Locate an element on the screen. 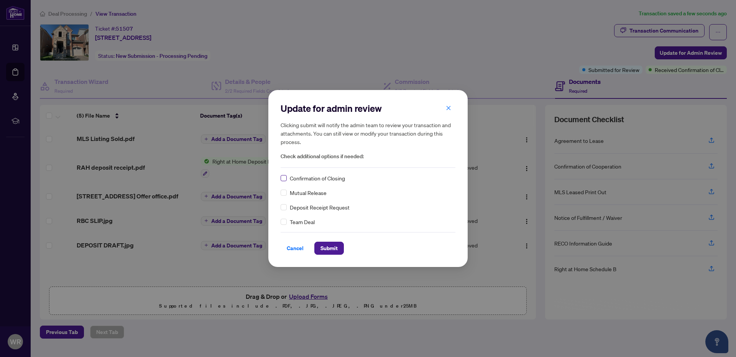 The image size is (736, 357). span: Confirmation of Closing is located at coordinates (317, 178).